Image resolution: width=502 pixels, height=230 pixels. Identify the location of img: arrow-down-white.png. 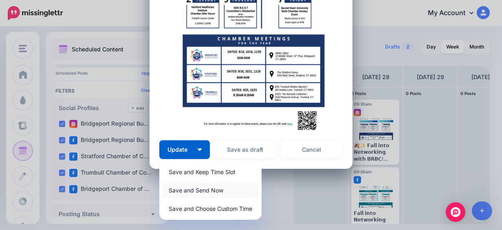
(199, 149).